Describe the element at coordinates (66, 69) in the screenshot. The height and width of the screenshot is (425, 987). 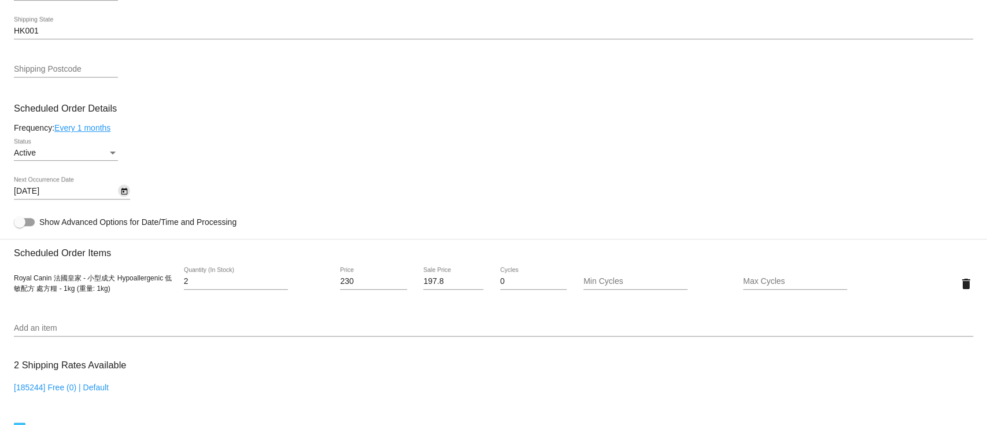
I see `input: Shipping Postcode` at that location.